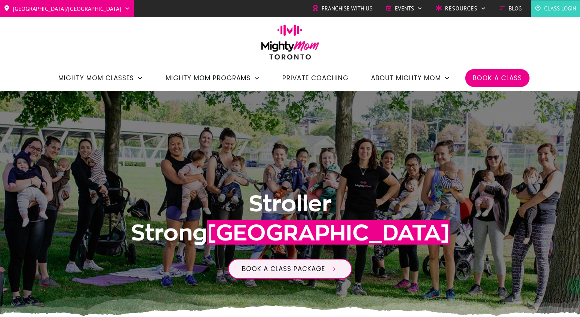 The height and width of the screenshot is (317, 580). What do you see at coordinates (213, 78) in the screenshot?
I see `a: Mighty Mom Programs` at bounding box center [213, 78].